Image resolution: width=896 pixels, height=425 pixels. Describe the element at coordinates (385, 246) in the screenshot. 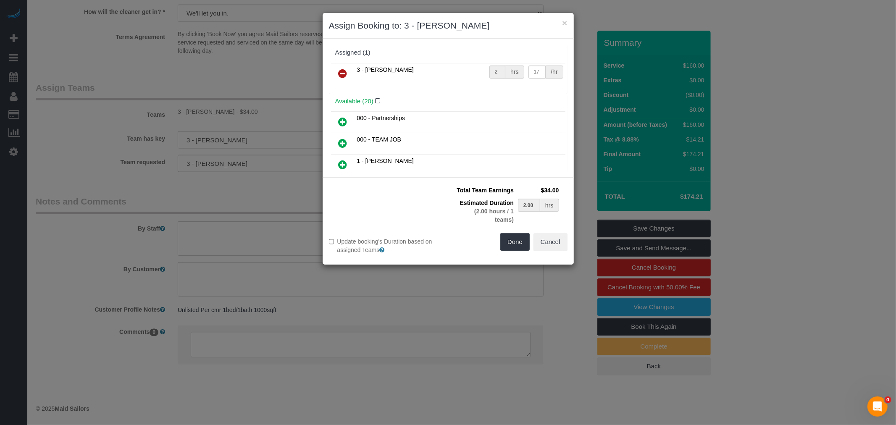

I see `label: Update booking's Duration based on assigned Teams` at that location.